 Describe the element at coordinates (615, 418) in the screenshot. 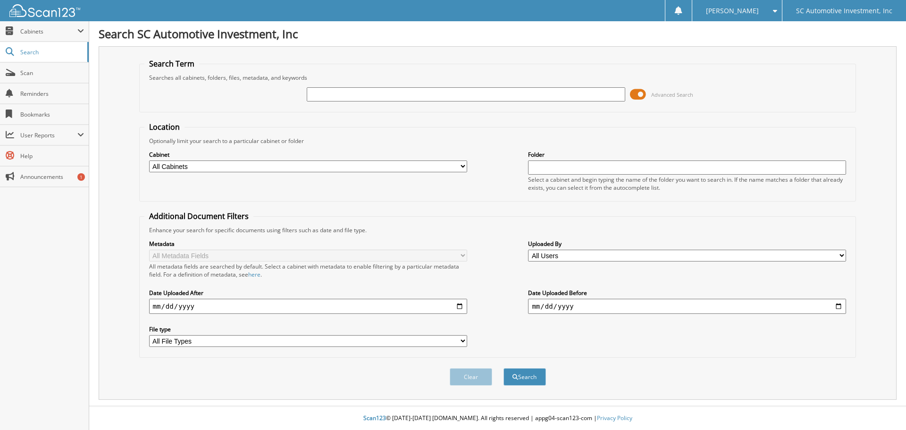

I see `a: Privacy Policy` at that location.